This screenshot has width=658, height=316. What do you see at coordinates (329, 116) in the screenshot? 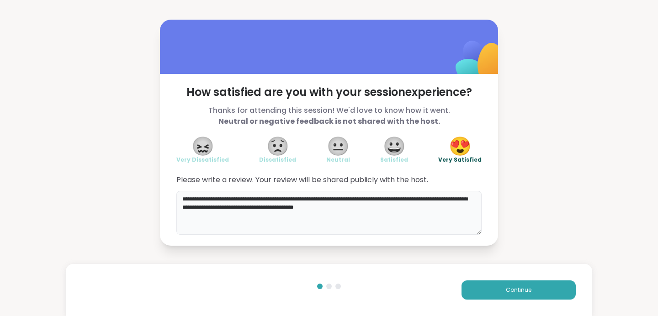
I see `span: Thanks for attending this session! We'd love to know how it went.` at bounding box center [329, 116].